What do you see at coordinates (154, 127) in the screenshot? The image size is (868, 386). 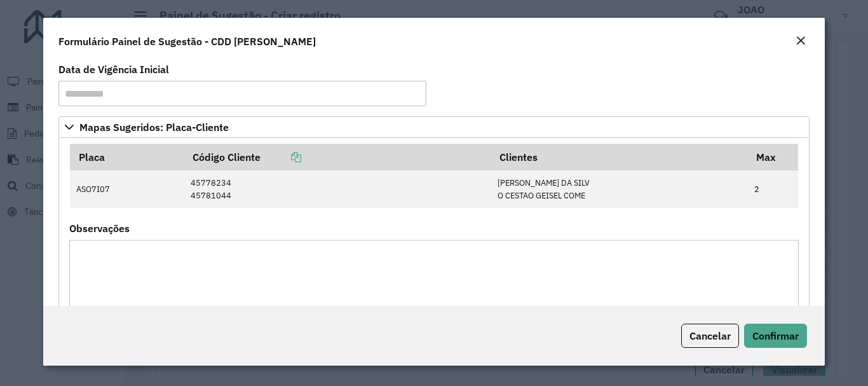 I see `span: Mapas Sugeridos: Placa-Cliente` at bounding box center [154, 127].